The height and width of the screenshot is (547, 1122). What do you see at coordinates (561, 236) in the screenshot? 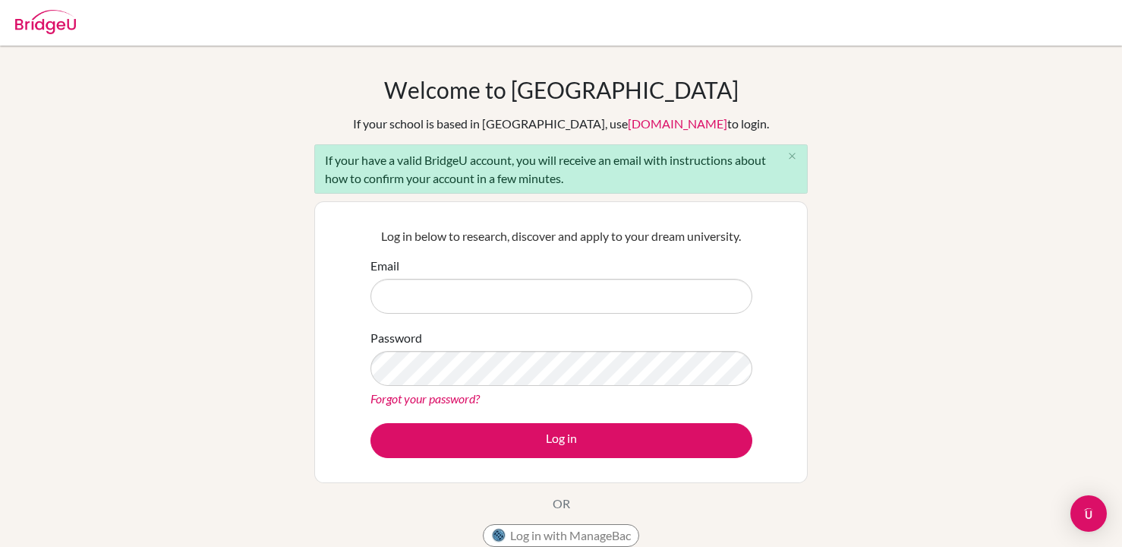
I see `p: Log in below to research, discover and apply to your dream university.` at bounding box center [561, 236].